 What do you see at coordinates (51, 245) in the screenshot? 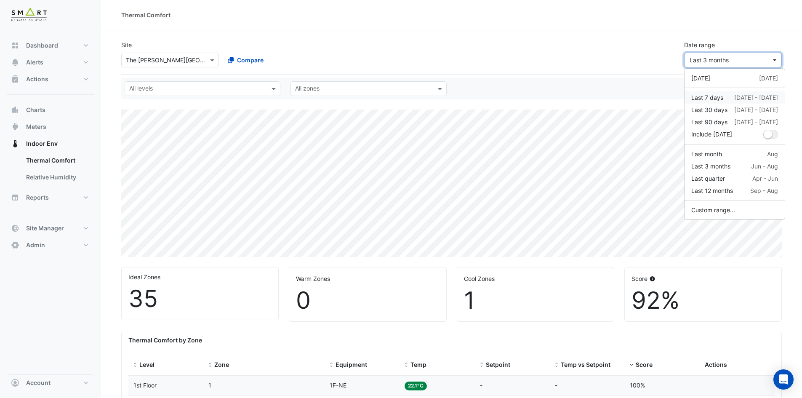
I see `button: Admin` at bounding box center [51, 245].